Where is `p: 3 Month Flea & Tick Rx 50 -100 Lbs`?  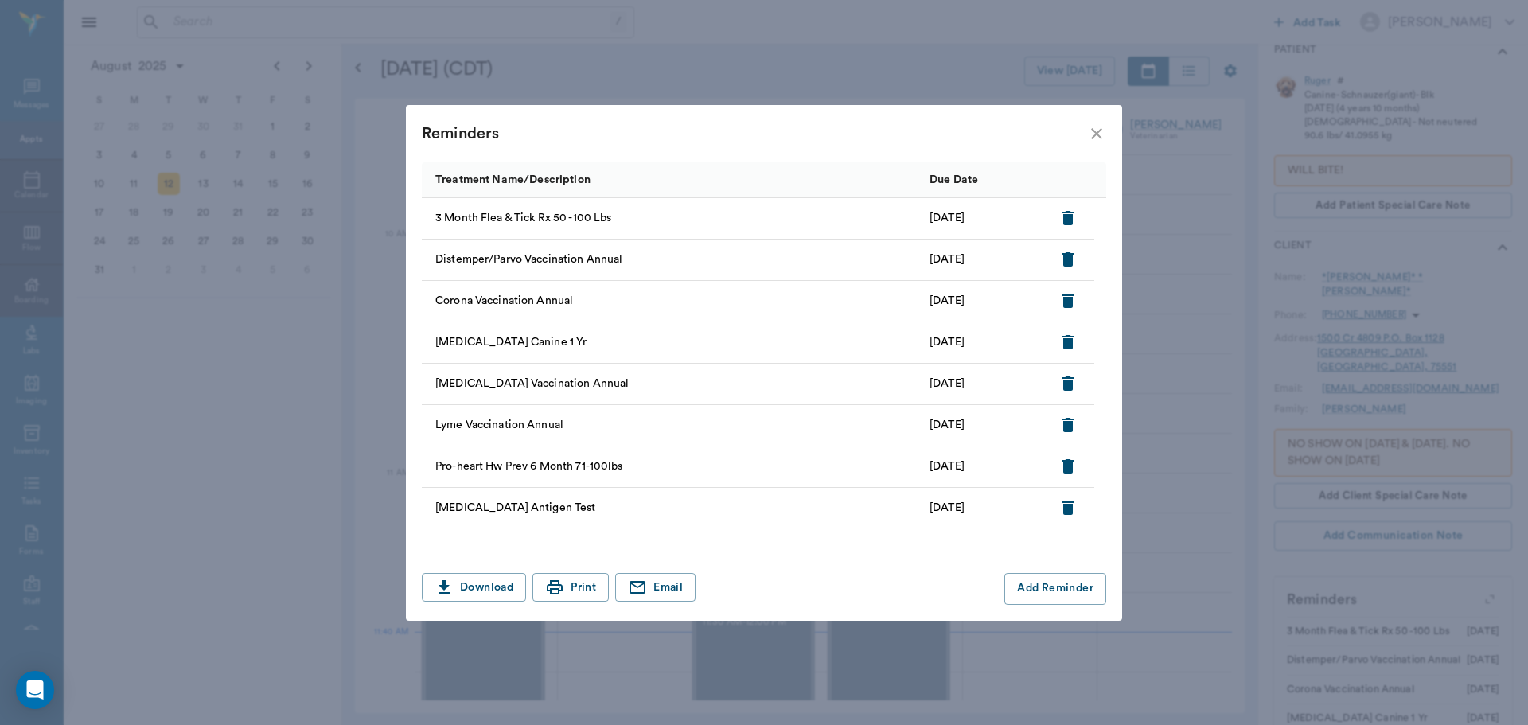
p: 3 Month Flea & Tick Rx 50 -100 Lbs is located at coordinates (523, 218).